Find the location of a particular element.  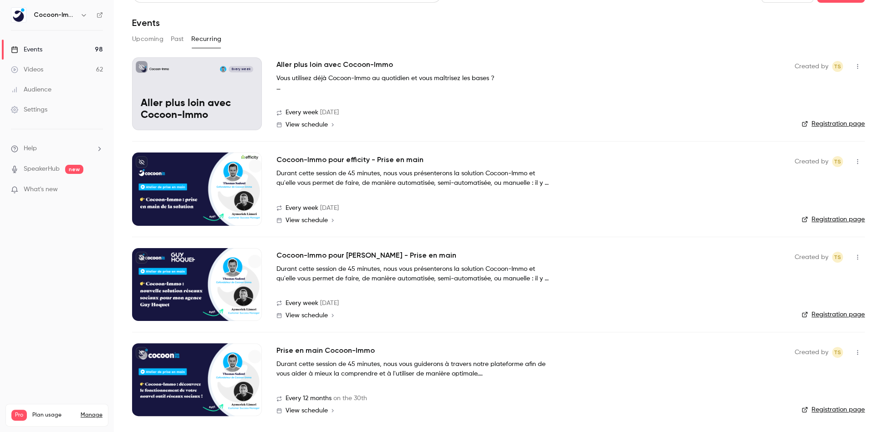

li: help-dropdown-opener is located at coordinates (57, 148).